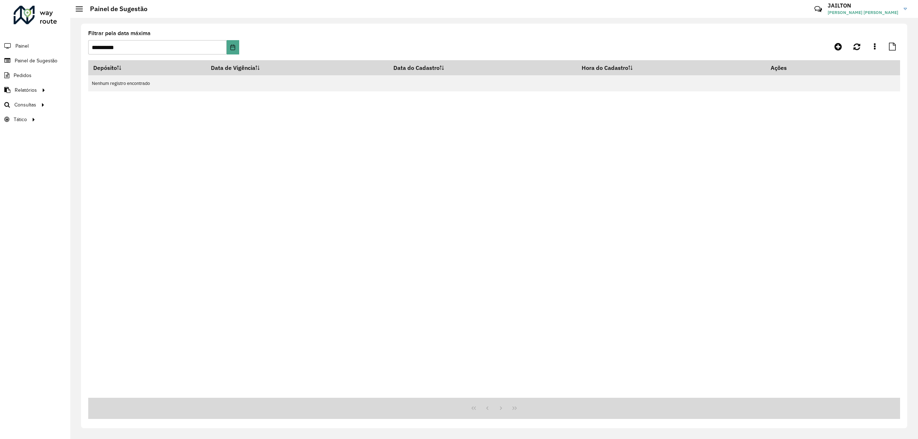 This screenshot has width=918, height=439. What do you see at coordinates (25, 105) in the screenshot?
I see `span: Consultas` at bounding box center [25, 105].